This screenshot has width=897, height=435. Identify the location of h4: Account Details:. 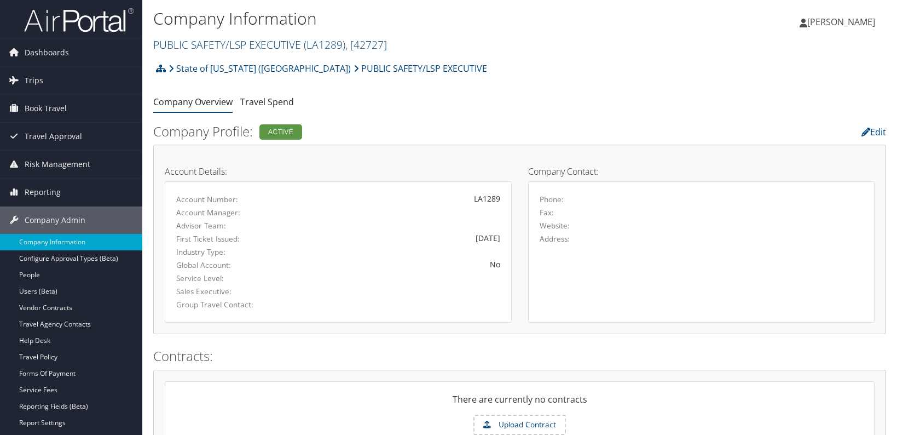
(338, 171).